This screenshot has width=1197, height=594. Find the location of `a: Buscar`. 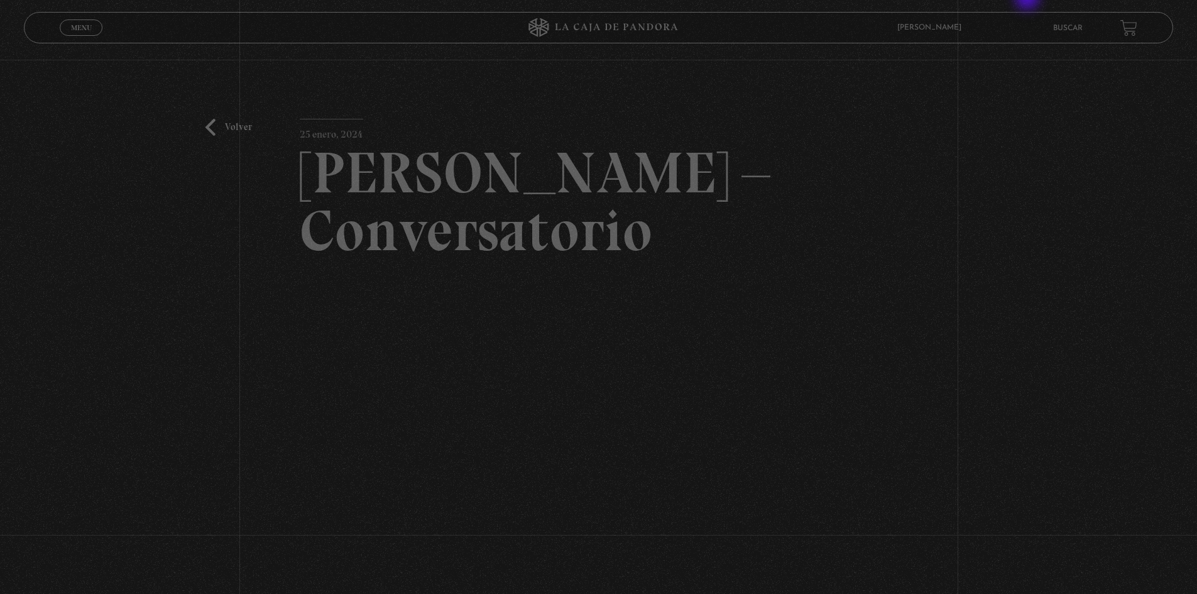

a: Buscar is located at coordinates (1068, 28).